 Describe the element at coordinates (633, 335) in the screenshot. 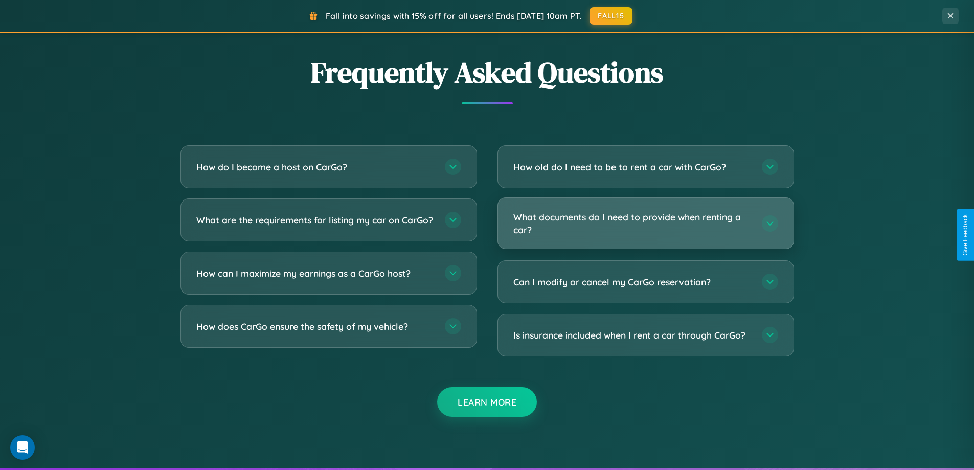

I see `h3: Is insurance included when I rent a car through CarGo?` at that location.